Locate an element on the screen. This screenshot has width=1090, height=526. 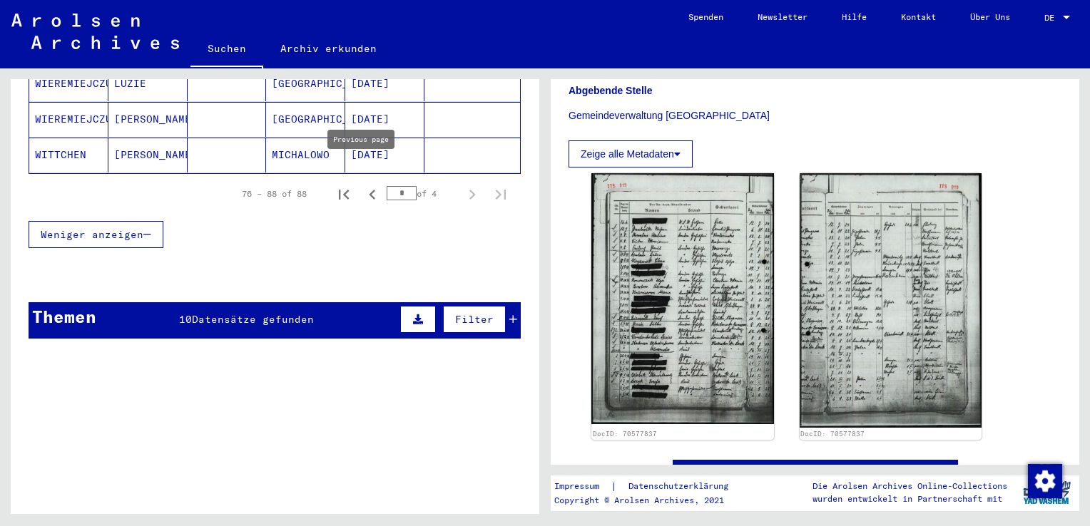
button: Next page is located at coordinates (472, 194).